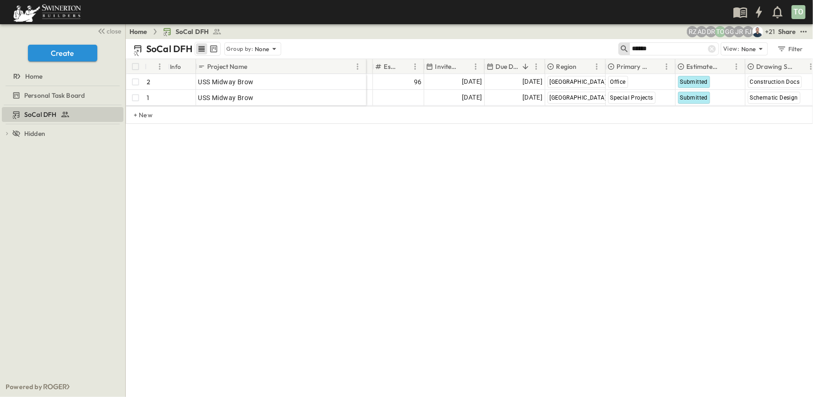  I want to click on div: Filter, so click(790, 49).